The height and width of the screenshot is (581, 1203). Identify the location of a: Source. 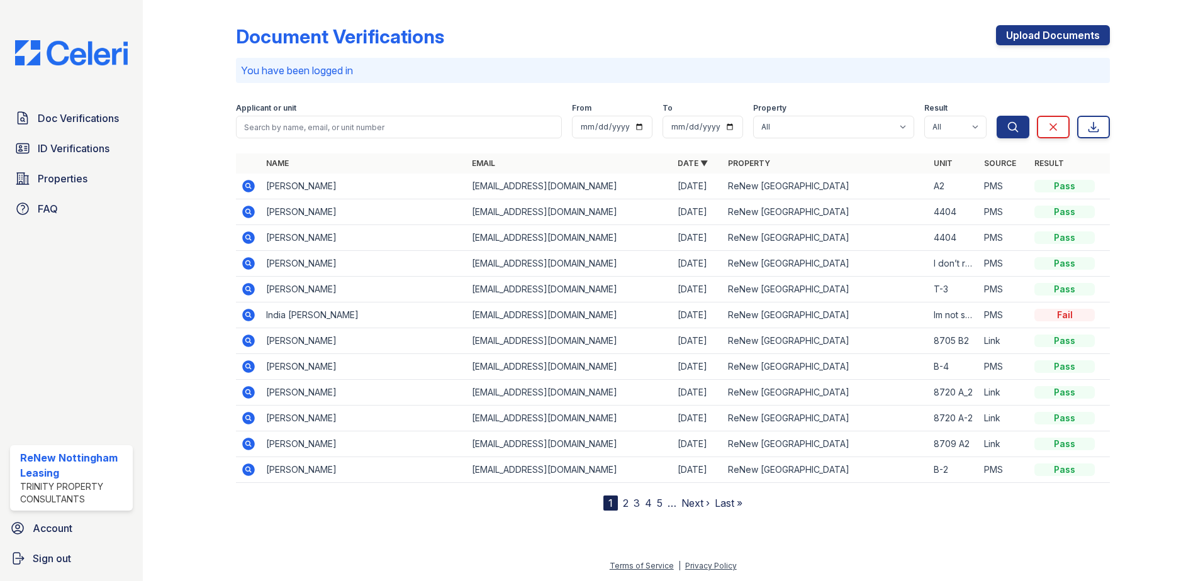
(1000, 163).